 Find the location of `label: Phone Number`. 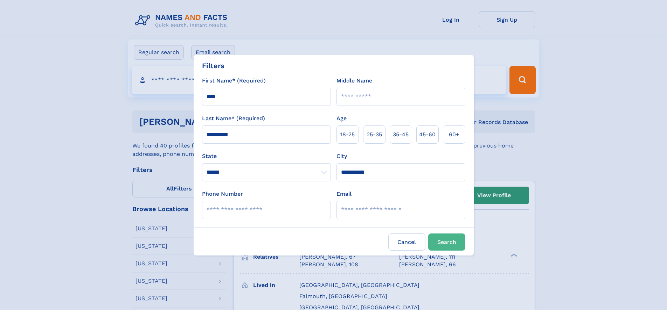

label: Phone Number is located at coordinates (222, 194).